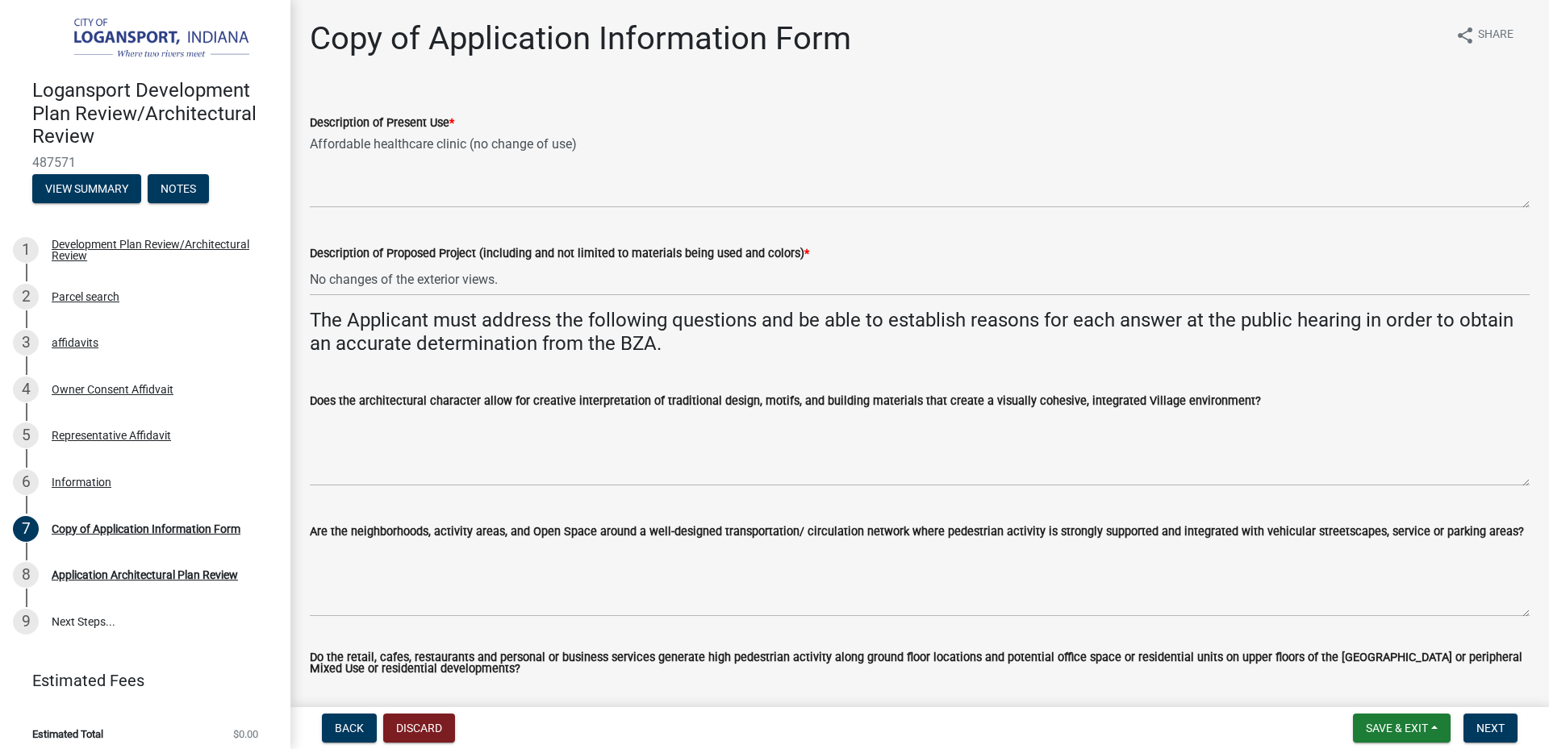 Image resolution: width=1549 pixels, height=749 pixels. I want to click on label: Description of Proposed Project (including and not limited to materials being used and colors), so click(559, 254).